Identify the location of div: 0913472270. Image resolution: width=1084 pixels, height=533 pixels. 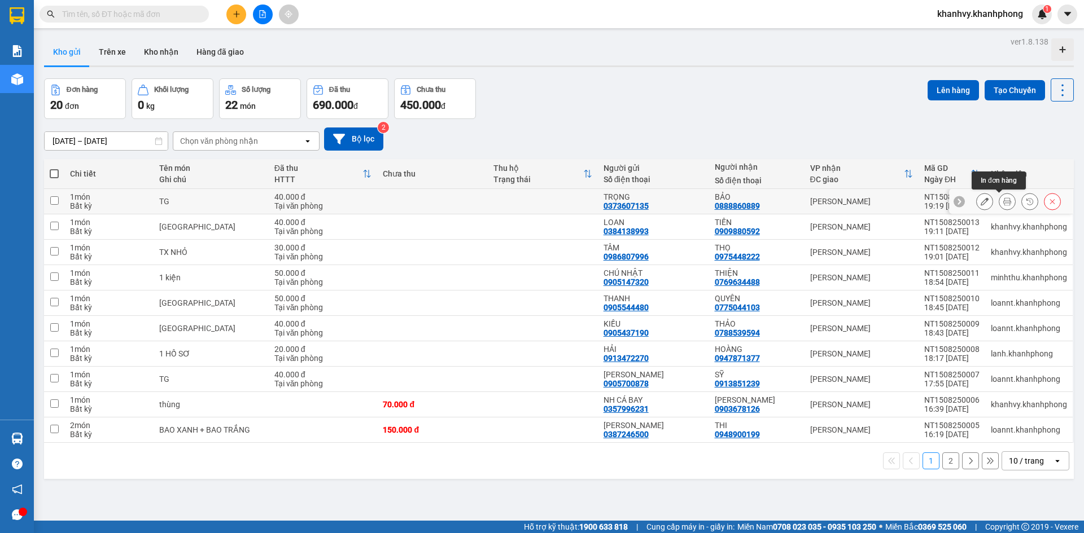
(626, 358).